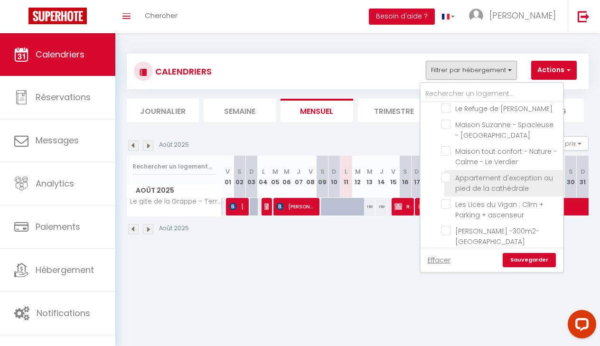  Describe the element at coordinates (504, 183) in the screenshot. I see `span: Appartement d'exception au pied de la cathédrale` at that location.